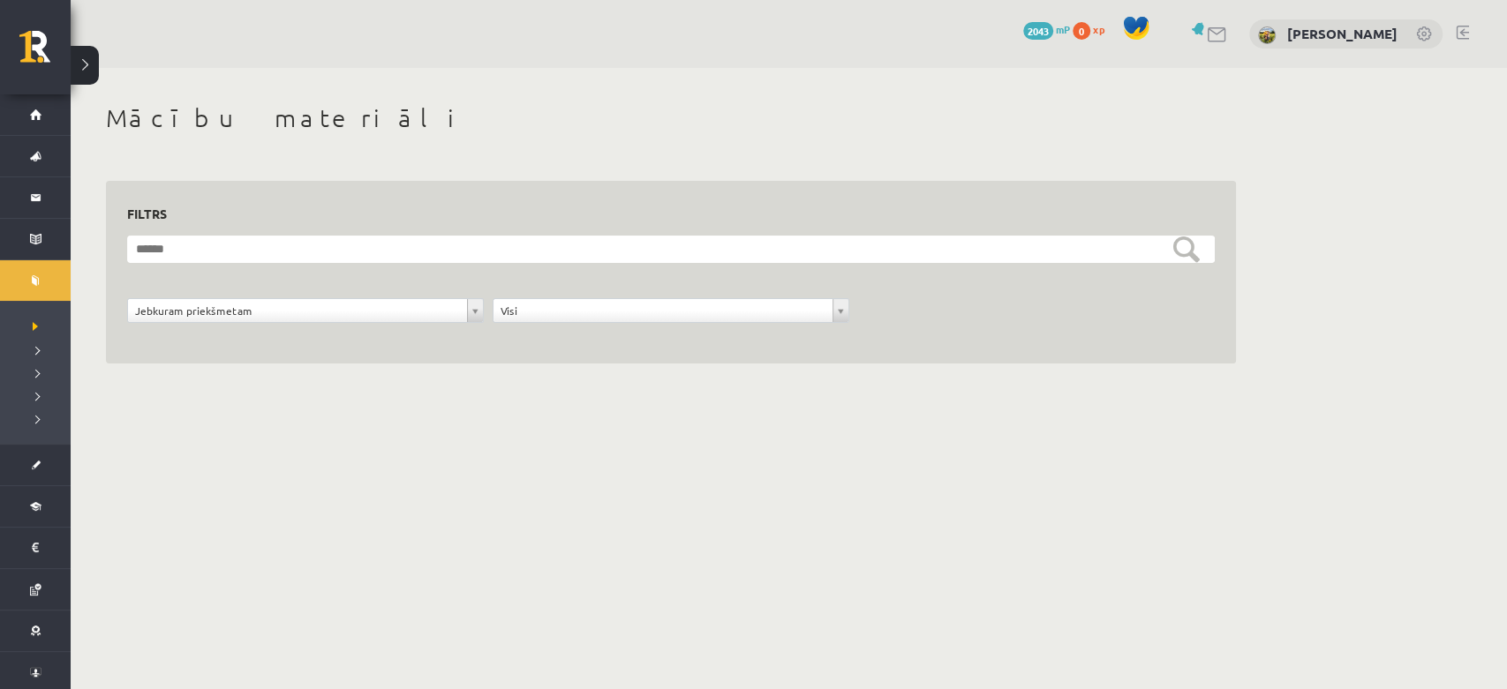  Describe the element at coordinates (1093, 29) in the screenshot. I see `a: 0 xp` at that location.